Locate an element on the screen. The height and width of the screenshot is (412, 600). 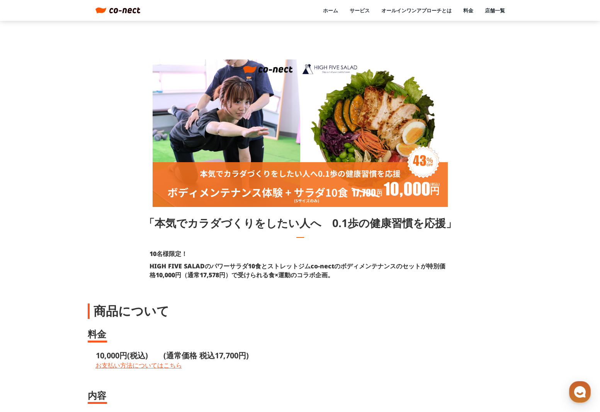
h2: 商品について is located at coordinates (131, 311).